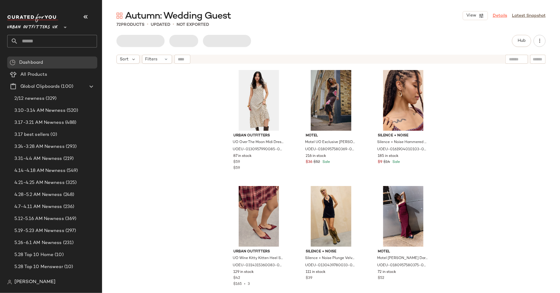 The height and width of the screenshot is (293, 560). I want to click on p: Not Exported, so click(193, 25).